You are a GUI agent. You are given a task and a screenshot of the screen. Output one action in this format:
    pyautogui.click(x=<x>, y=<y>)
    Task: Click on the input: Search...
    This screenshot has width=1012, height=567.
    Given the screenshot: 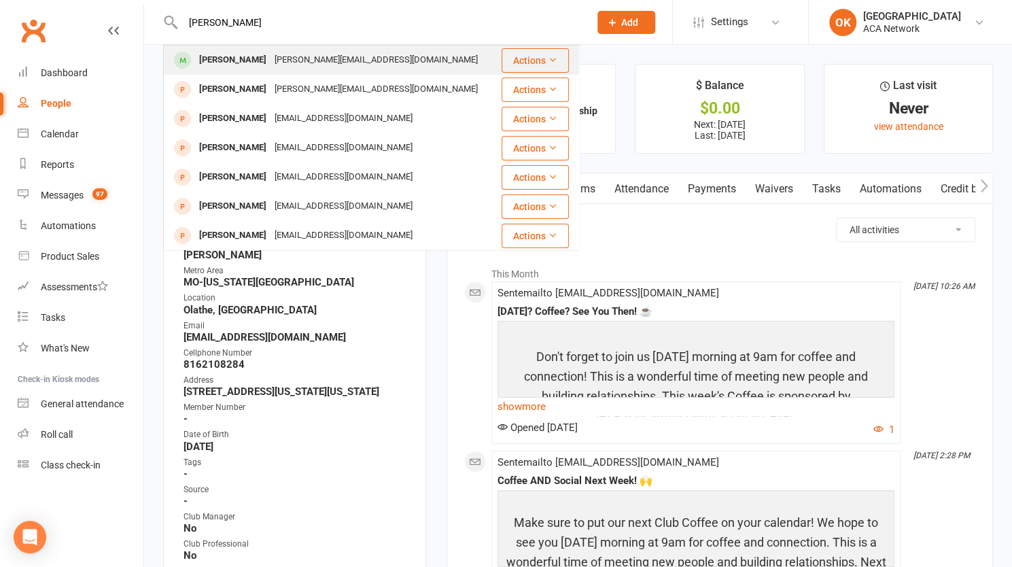 What is the action you would take?
    pyautogui.click(x=379, y=22)
    